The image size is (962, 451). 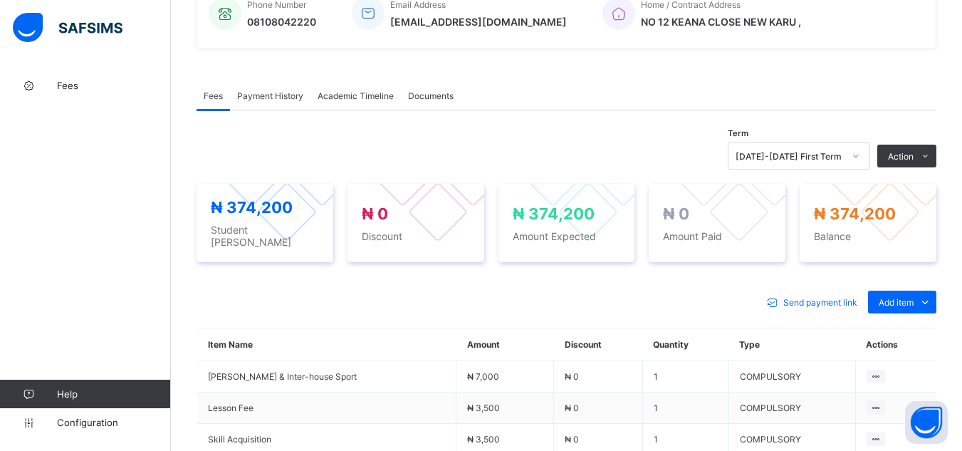 What do you see at coordinates (431, 95) in the screenshot?
I see `span: Documents` at bounding box center [431, 95].